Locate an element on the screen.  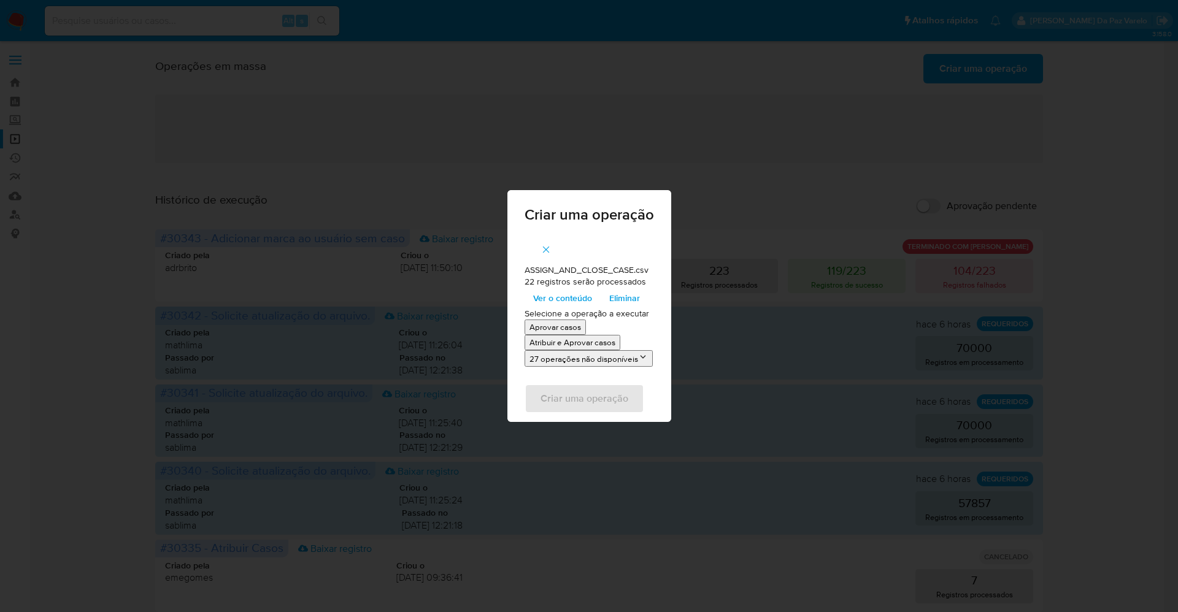
button: 27 operações não disponíveis is located at coordinates (588, 358).